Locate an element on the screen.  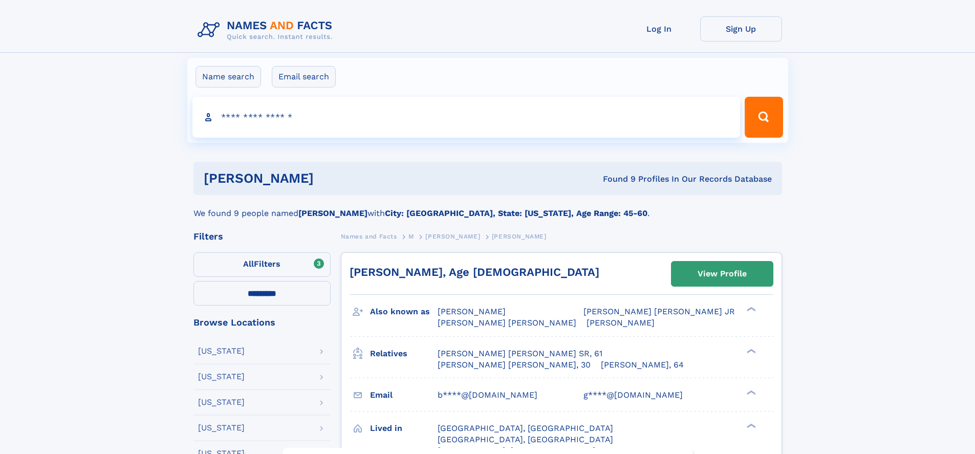
div: Filters is located at coordinates (262, 236).